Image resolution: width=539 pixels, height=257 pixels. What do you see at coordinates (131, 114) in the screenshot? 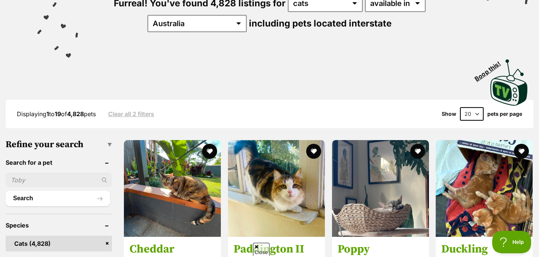
I see `a: Clear all 2 filters` at bounding box center [131, 114].